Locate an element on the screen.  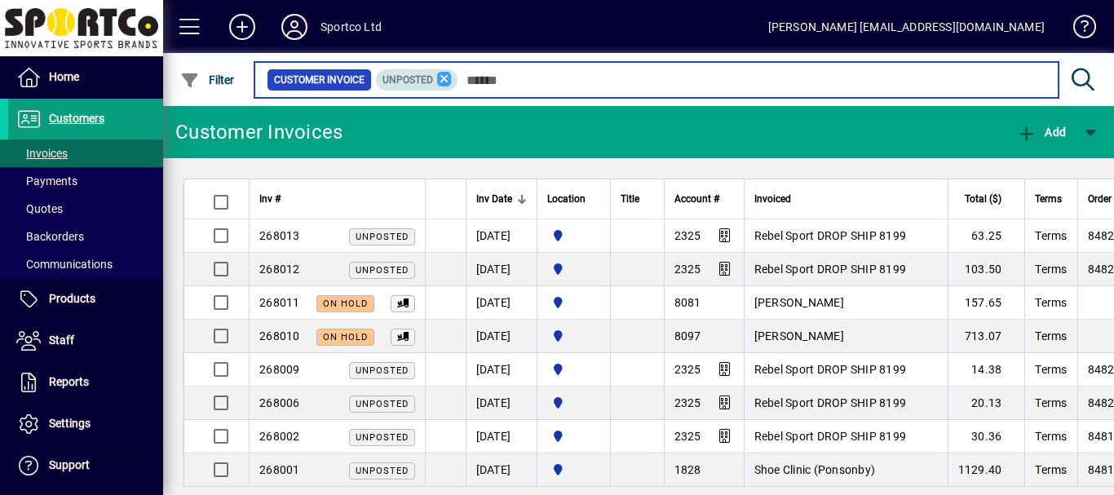
span: Add is located at coordinates (1041, 132).